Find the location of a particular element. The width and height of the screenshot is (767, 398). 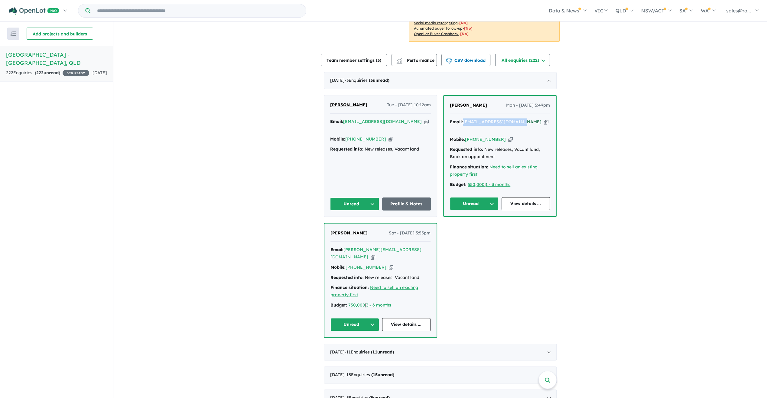

input: Try estate name, suburb, builder or developer is located at coordinates (198, 11).